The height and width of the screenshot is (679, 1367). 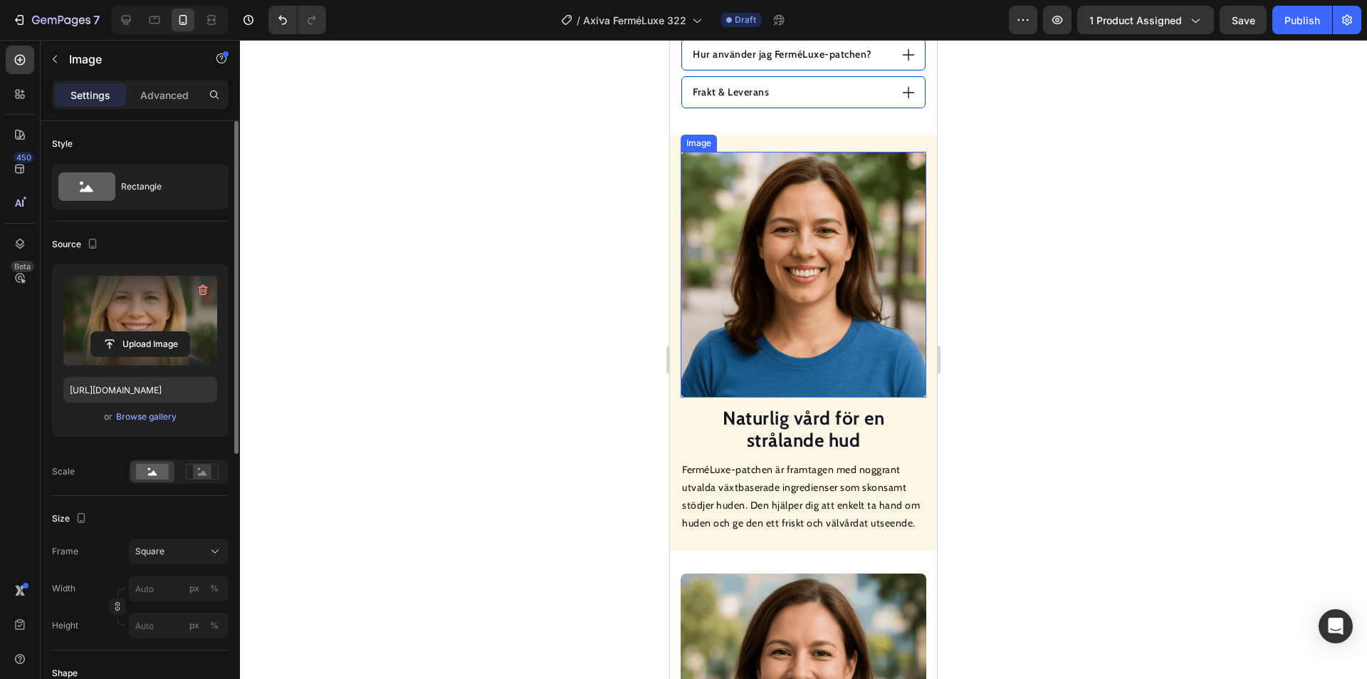 I want to click on div: Beta, so click(x=22, y=266).